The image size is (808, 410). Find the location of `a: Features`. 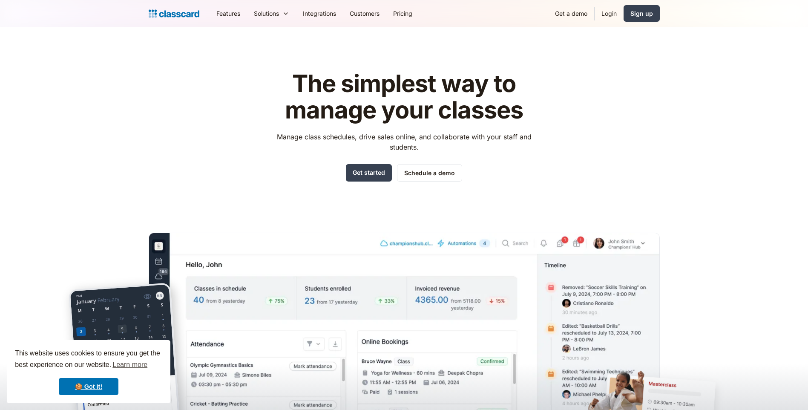

a: Features is located at coordinates (228, 13).